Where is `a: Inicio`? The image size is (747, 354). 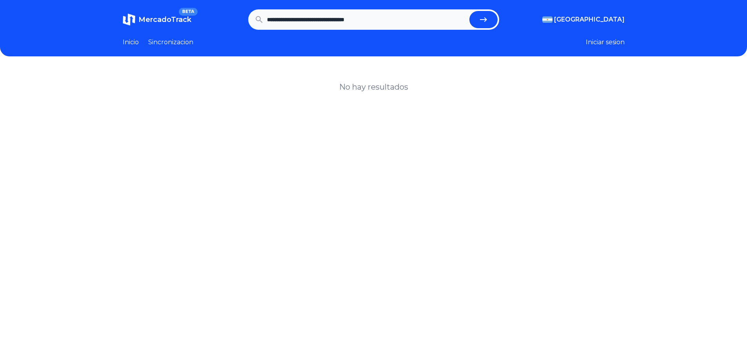
a: Inicio is located at coordinates (131, 42).